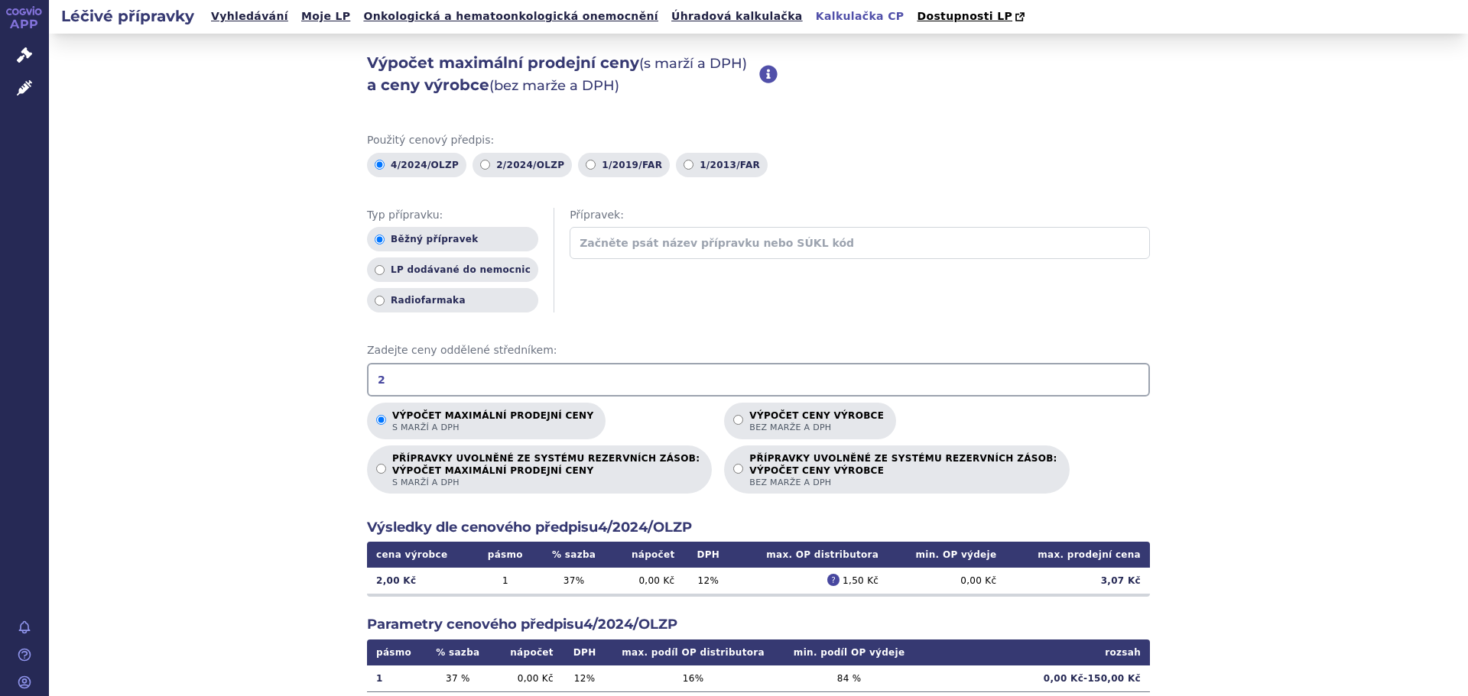  I want to click on span: Zadejte ceny oddělené středníkem:, so click(758, 351).